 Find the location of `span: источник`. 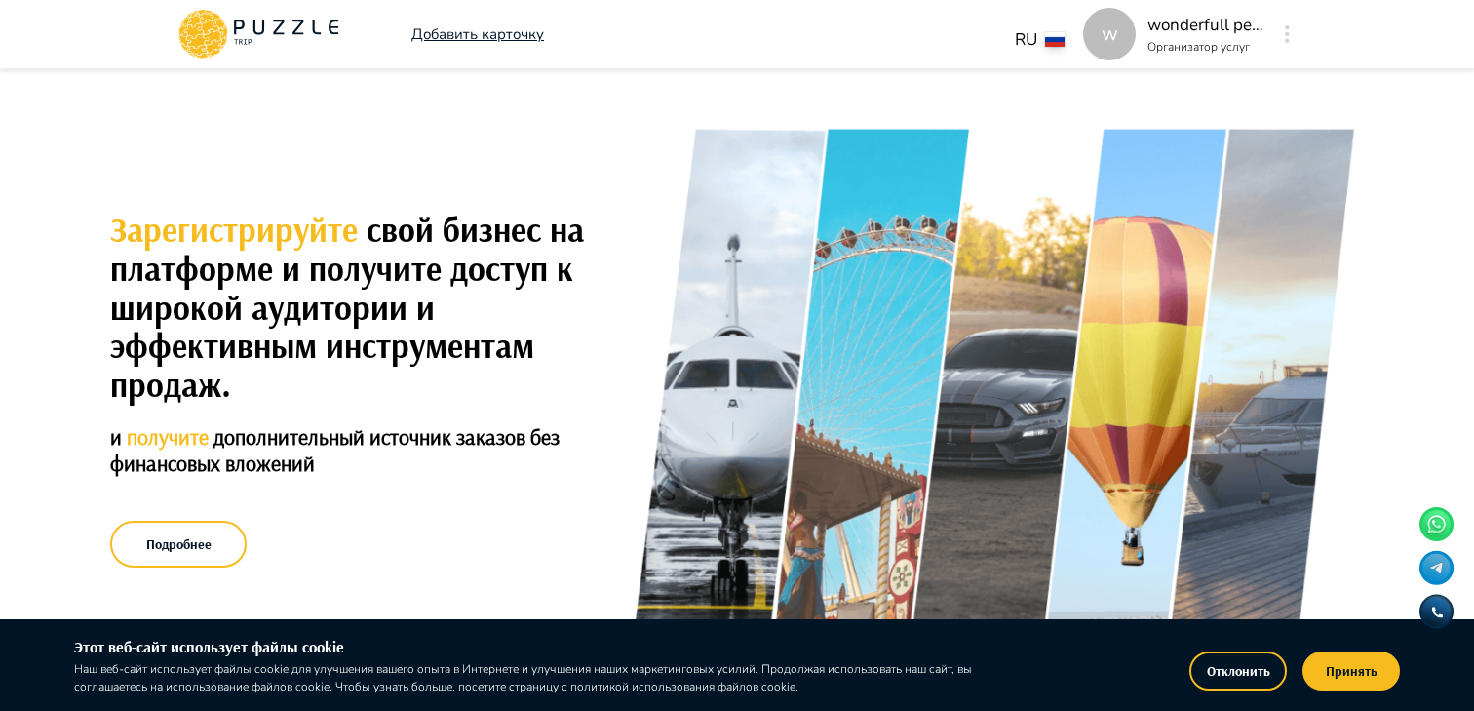

span: источник is located at coordinates (412, 437).